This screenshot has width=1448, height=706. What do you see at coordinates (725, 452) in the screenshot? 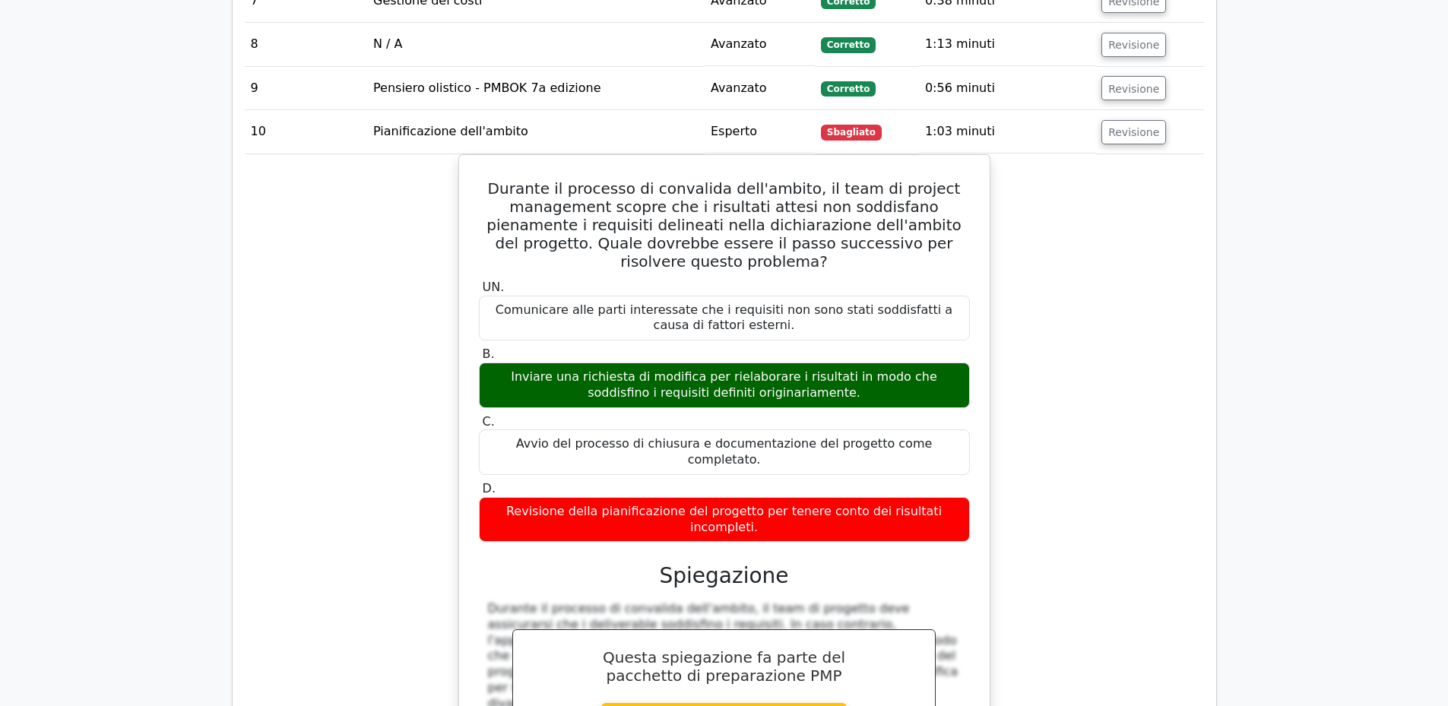
I see `font: Avvio del processo di chiusura e documentazione del progetto come completato.` at bounding box center [725, 452].